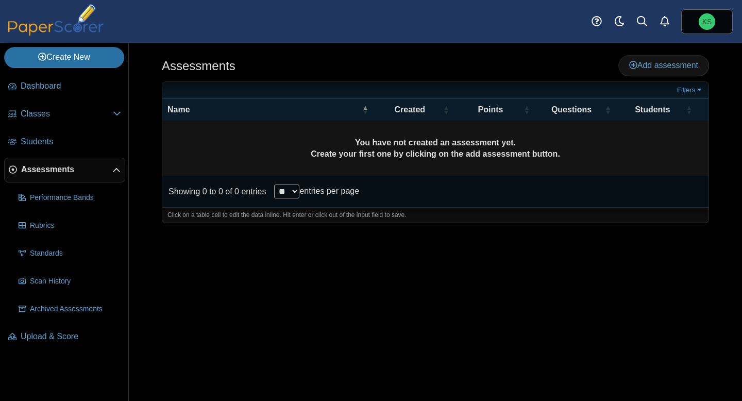  What do you see at coordinates (664, 65) in the screenshot?
I see `a: Add assessment` at bounding box center [664, 65].